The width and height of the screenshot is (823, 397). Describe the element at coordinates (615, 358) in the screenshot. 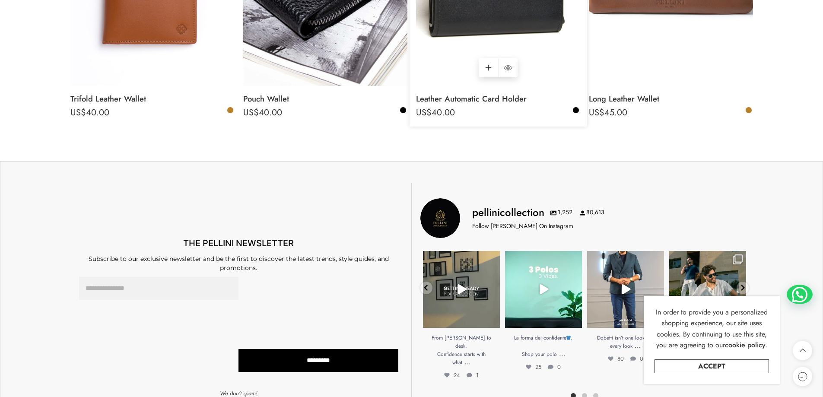

I see `span: 80` at that location.